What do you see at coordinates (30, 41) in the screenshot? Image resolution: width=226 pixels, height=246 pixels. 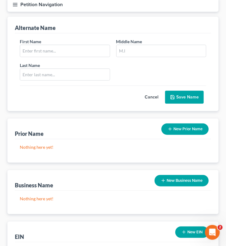 I see `label: First Name` at bounding box center [30, 41].